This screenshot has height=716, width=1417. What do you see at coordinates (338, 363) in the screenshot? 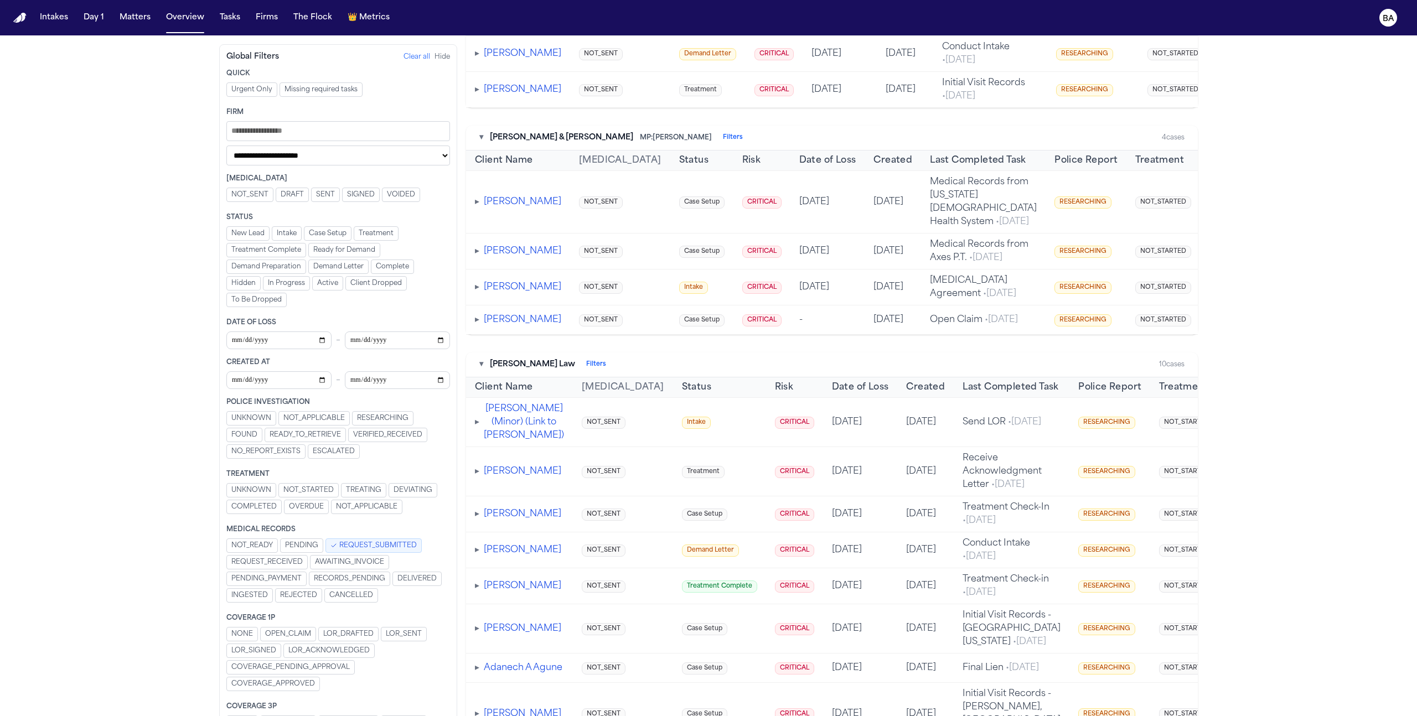
I see `div: Created At` at bounding box center [338, 363].